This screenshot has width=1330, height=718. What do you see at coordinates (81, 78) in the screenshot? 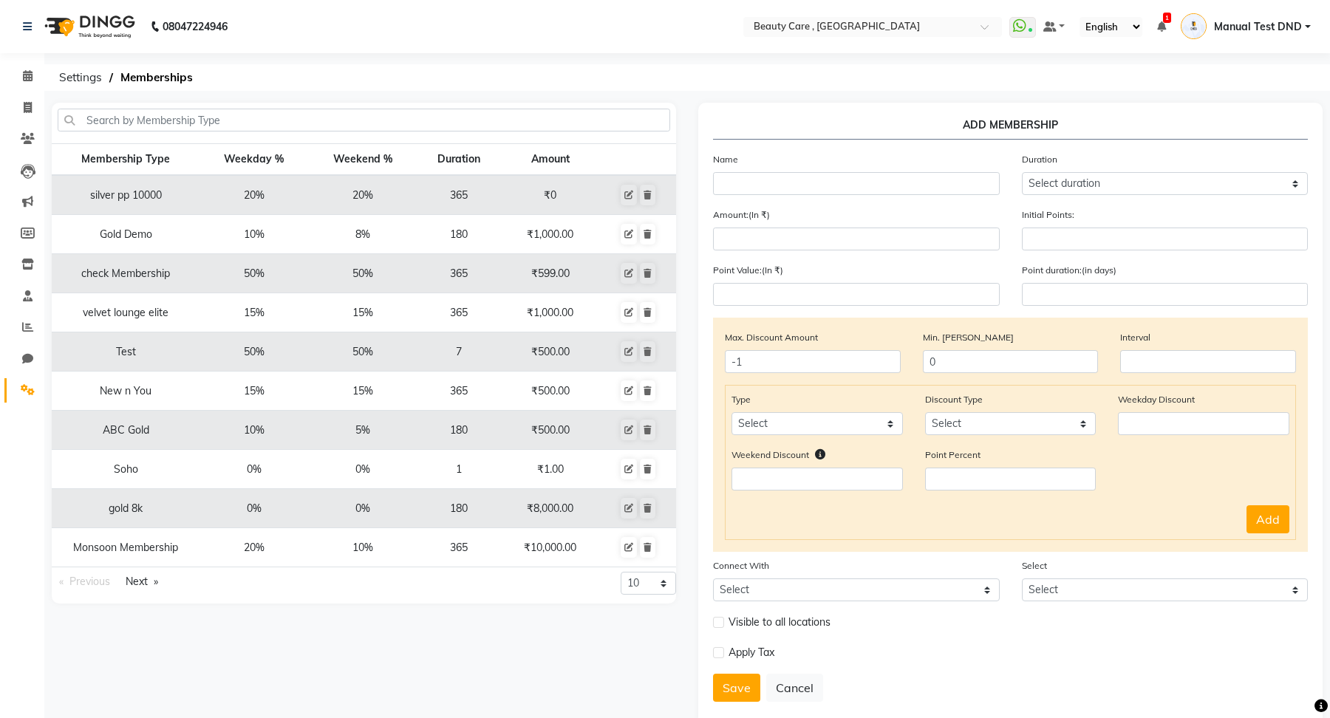
I see `span: Settings` at bounding box center [81, 78].